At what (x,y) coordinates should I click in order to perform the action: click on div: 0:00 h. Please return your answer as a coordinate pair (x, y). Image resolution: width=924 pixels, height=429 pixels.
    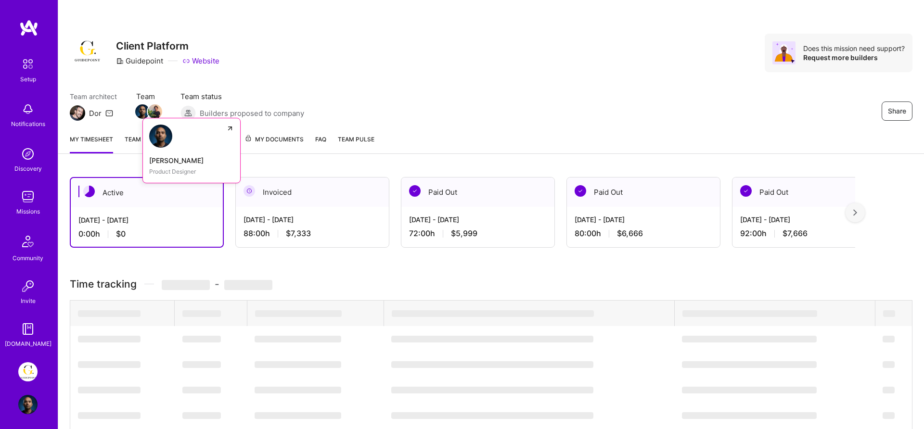
    Looking at the image, I should click on (147, 234).